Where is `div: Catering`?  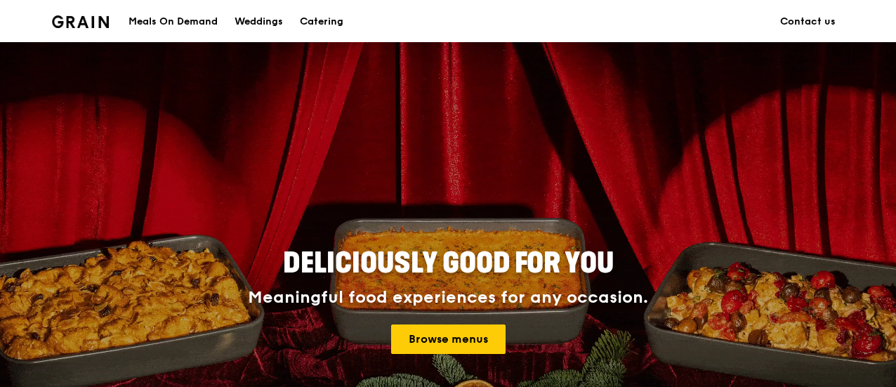 div: Catering is located at coordinates (322, 22).